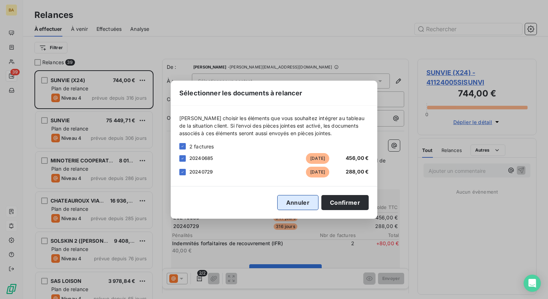 Image resolution: width=548 pixels, height=299 pixels. Describe the element at coordinates (532, 283) in the screenshot. I see `div: Open Intercom Messenger` at that location.